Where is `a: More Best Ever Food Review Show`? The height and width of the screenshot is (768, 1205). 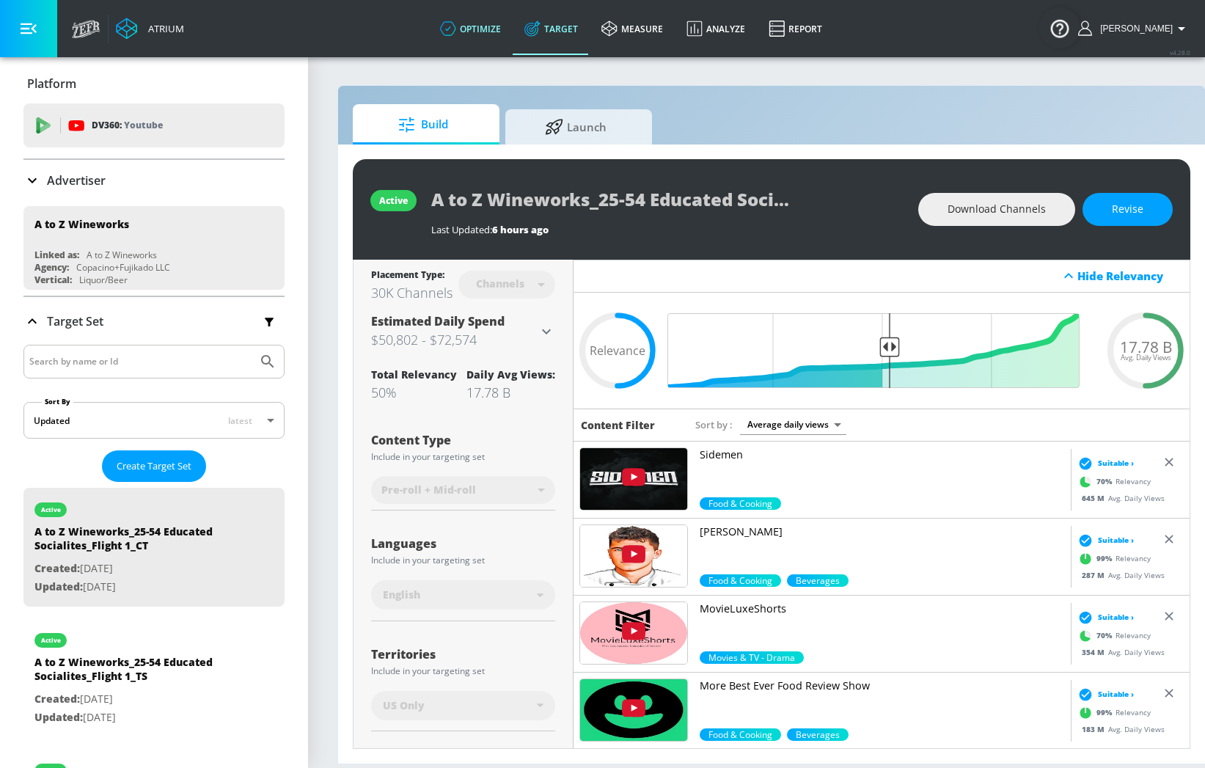 a: More Best Ever Food Review Show is located at coordinates (882, 703).